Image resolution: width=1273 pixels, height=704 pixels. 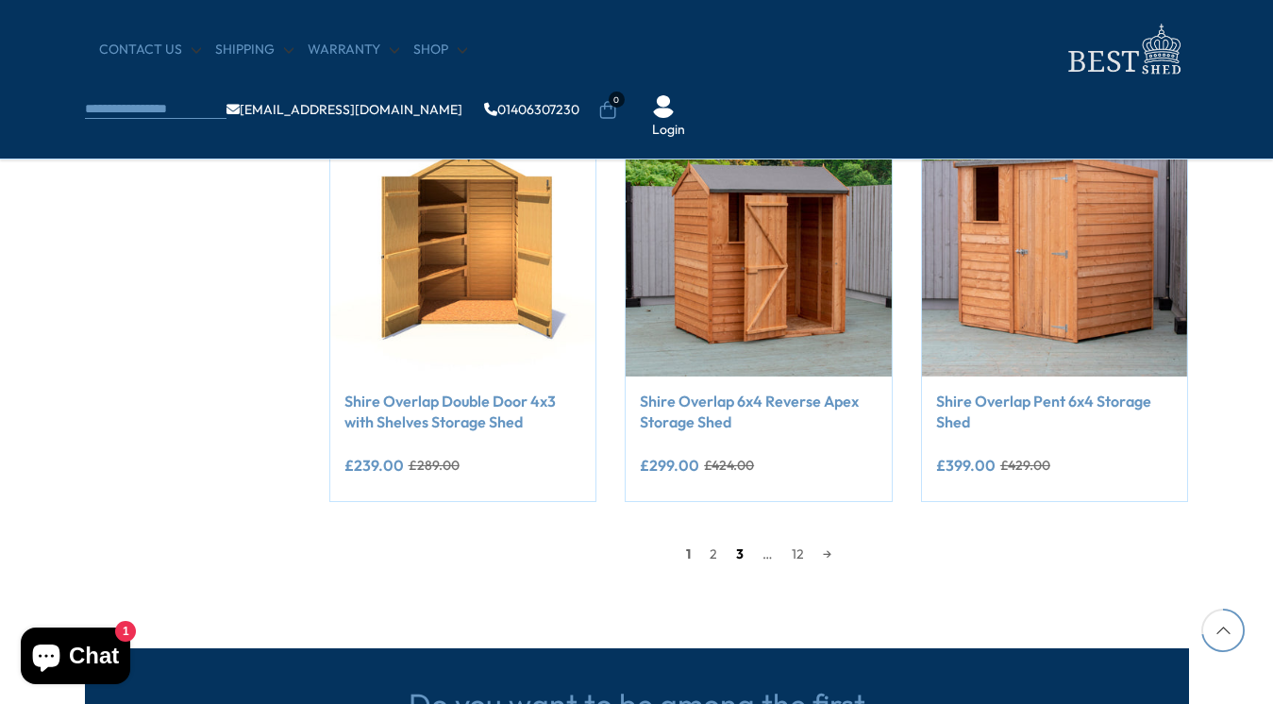 What do you see at coordinates (664, 107) in the screenshot?
I see `img: User Icon` at bounding box center [664, 107].